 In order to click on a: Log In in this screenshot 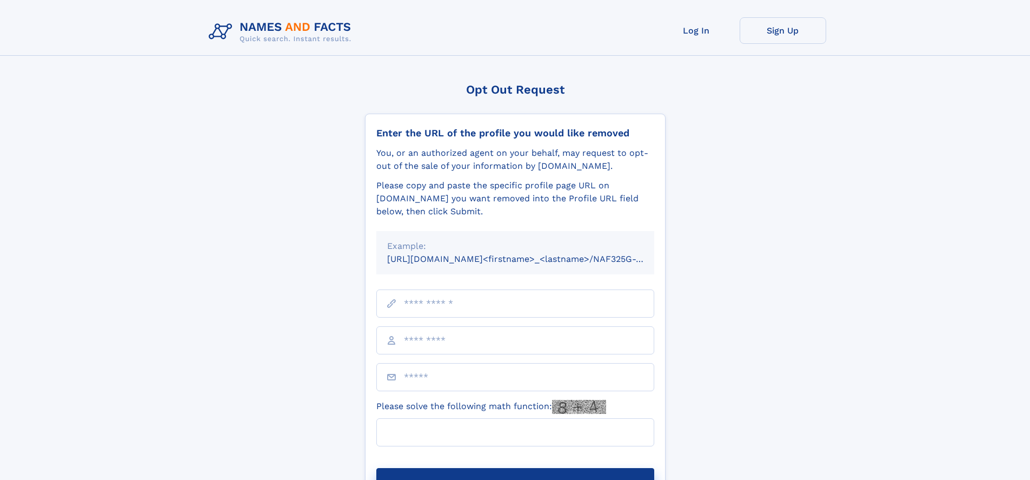, I will do `click(697, 30)`.